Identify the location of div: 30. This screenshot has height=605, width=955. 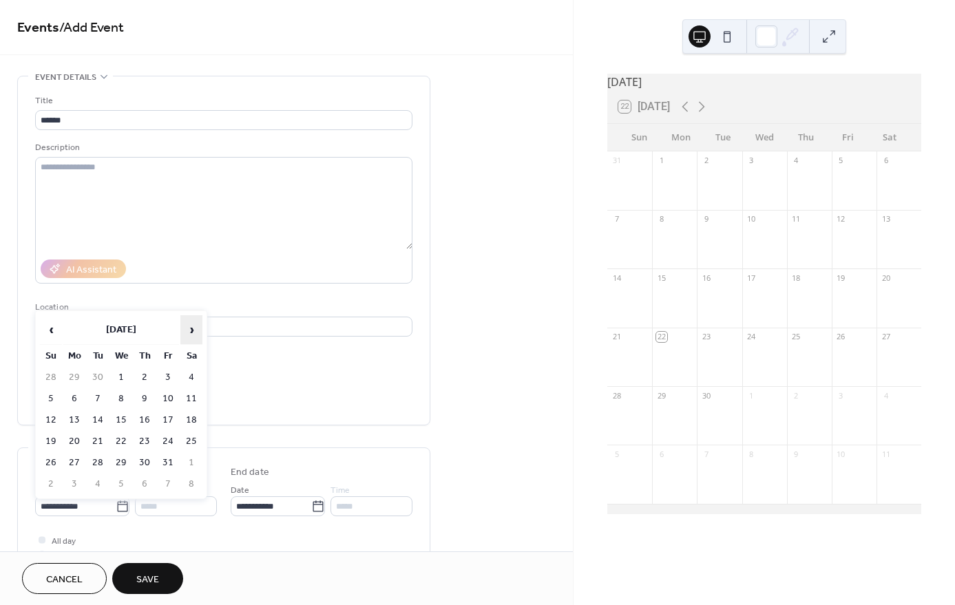
(706, 395).